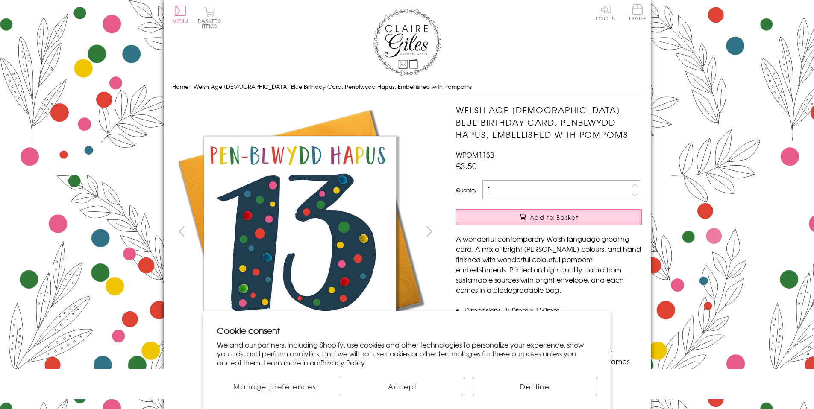 The width and height of the screenshot is (814, 409). Describe the element at coordinates (638, 12) in the screenshot. I see `span: Trade` at that location.